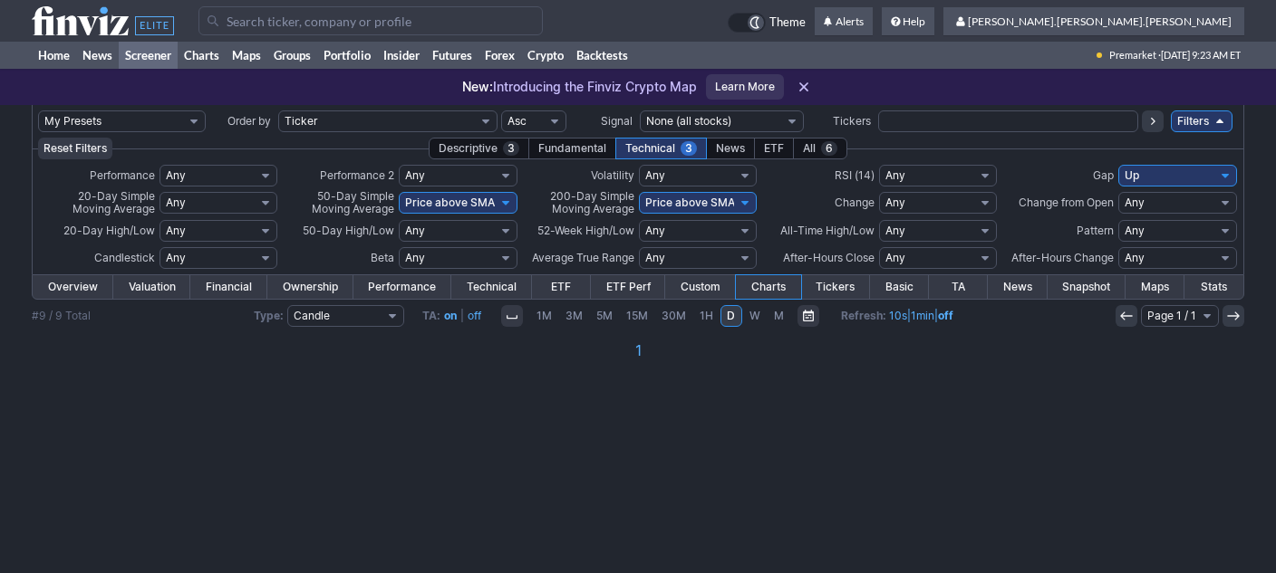 The image size is (1276, 573). Describe the element at coordinates (75, 149) in the screenshot. I see `button: Reset Filters` at that location.